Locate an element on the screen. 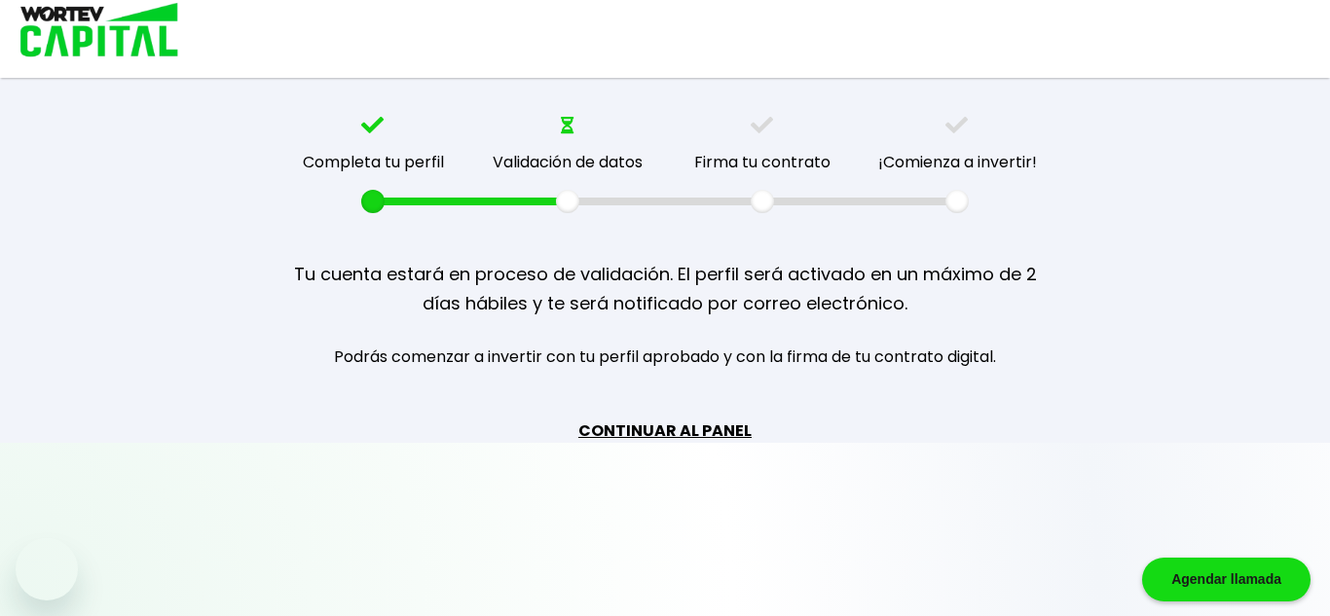 The height and width of the screenshot is (616, 1330). div: Firma tu contrato is located at coordinates (762, 162).